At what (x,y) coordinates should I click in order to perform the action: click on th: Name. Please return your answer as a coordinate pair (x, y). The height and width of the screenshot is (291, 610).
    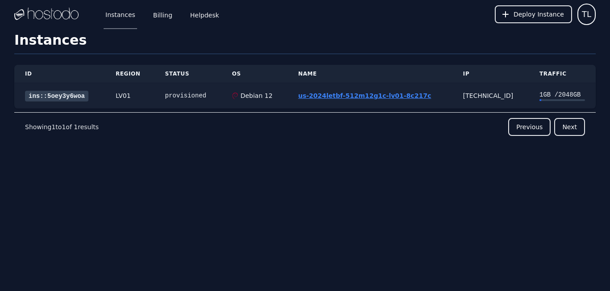
    Looking at the image, I should click on (370, 74).